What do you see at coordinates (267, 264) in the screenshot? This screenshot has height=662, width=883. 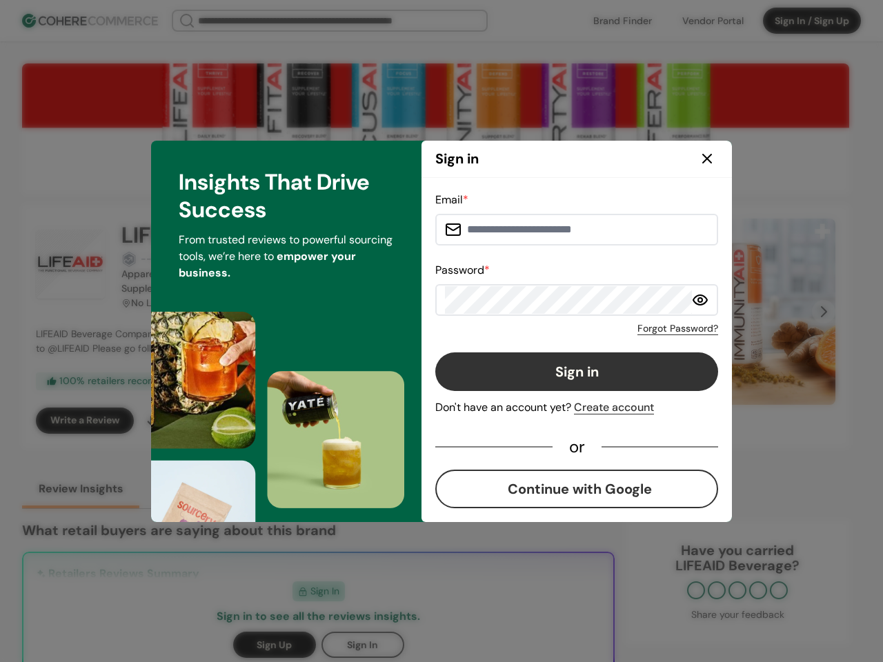 I see `span: empower your business.` at bounding box center [267, 264].